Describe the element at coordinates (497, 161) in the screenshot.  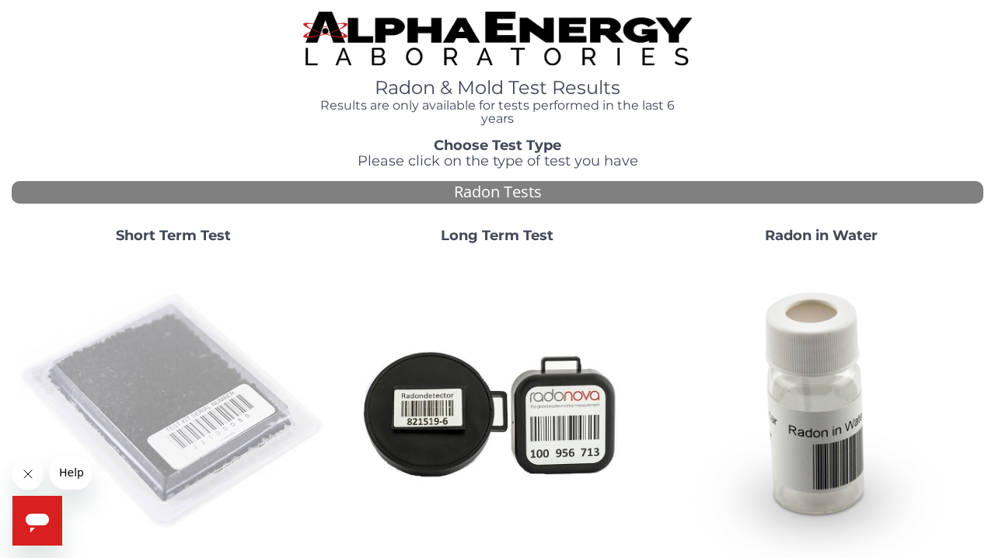
I see `span: Please click on the type of test you have` at that location.